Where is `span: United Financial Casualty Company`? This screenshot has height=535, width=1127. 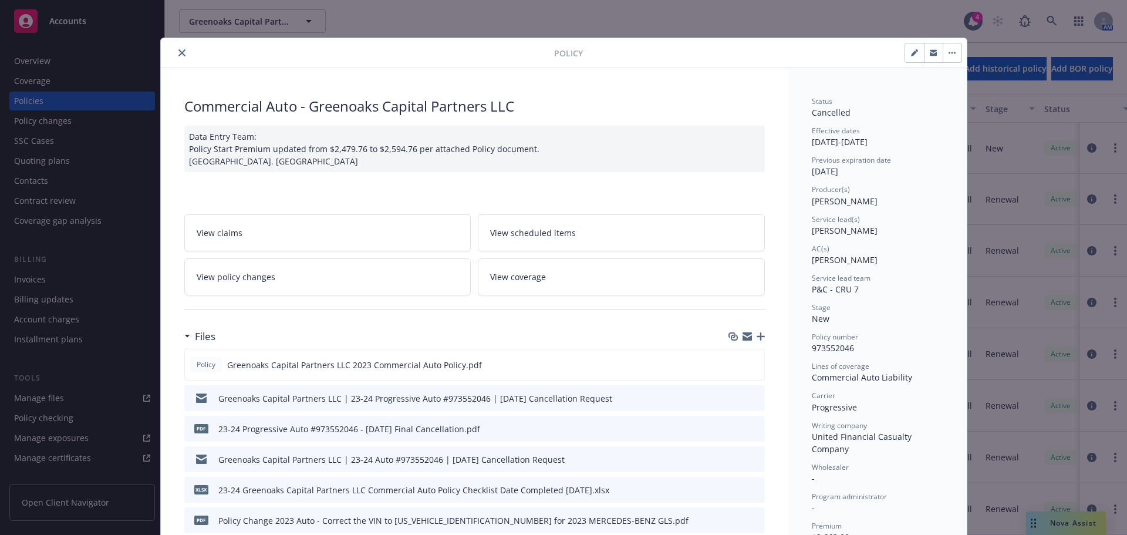
span: United Financial Casualty Company is located at coordinates (863, 442).